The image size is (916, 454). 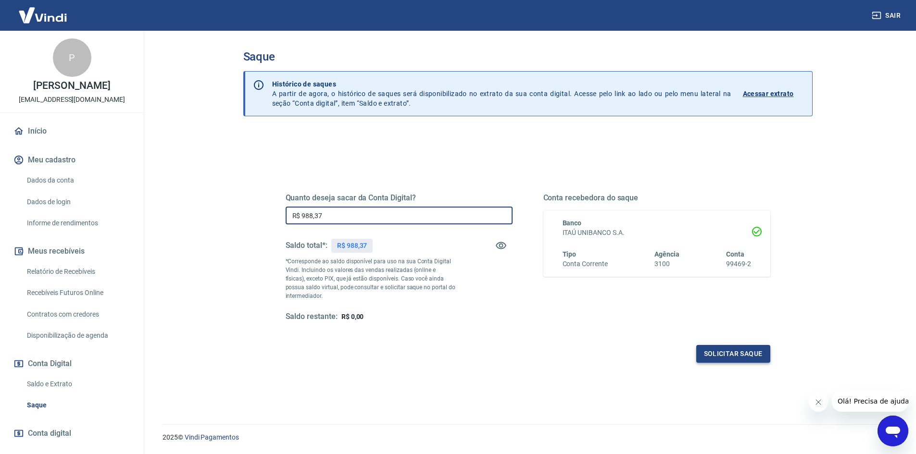 I want to click on span: Agência, so click(x=667, y=254).